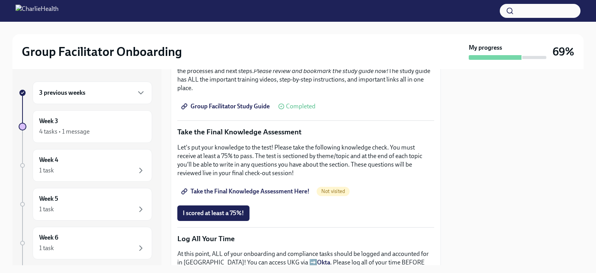 The height and width of the screenshot is (273, 596). Describe the element at coordinates (333, 191) in the screenshot. I see `span: Not visited` at that location.